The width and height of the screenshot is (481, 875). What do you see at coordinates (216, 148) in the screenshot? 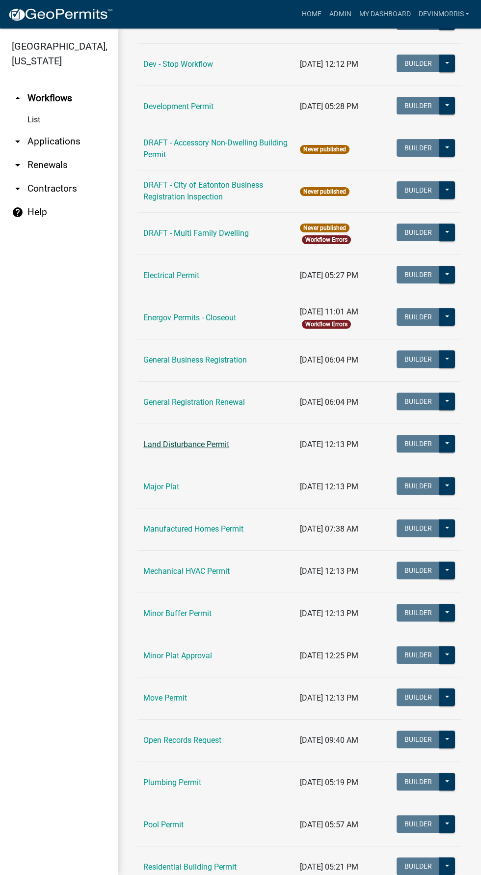
I see `a: DRAFT - Accessory Non-Dwelling Building Permit` at bounding box center [216, 148].